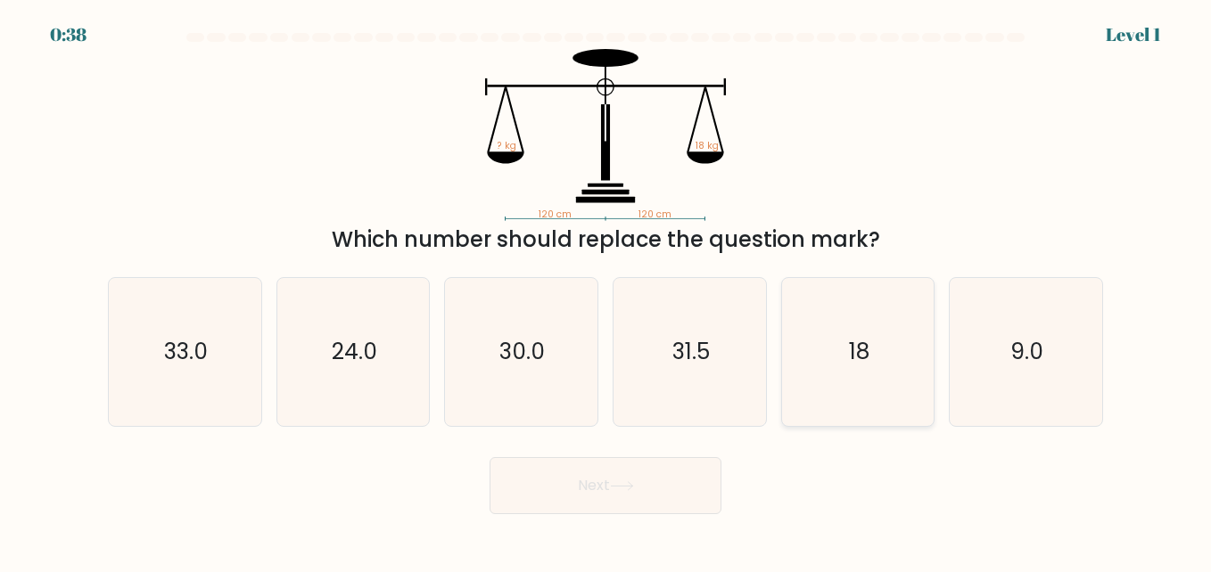 Image resolution: width=1211 pixels, height=572 pixels. What do you see at coordinates (68, 35) in the screenshot?
I see `div: 0:38` at bounding box center [68, 35].